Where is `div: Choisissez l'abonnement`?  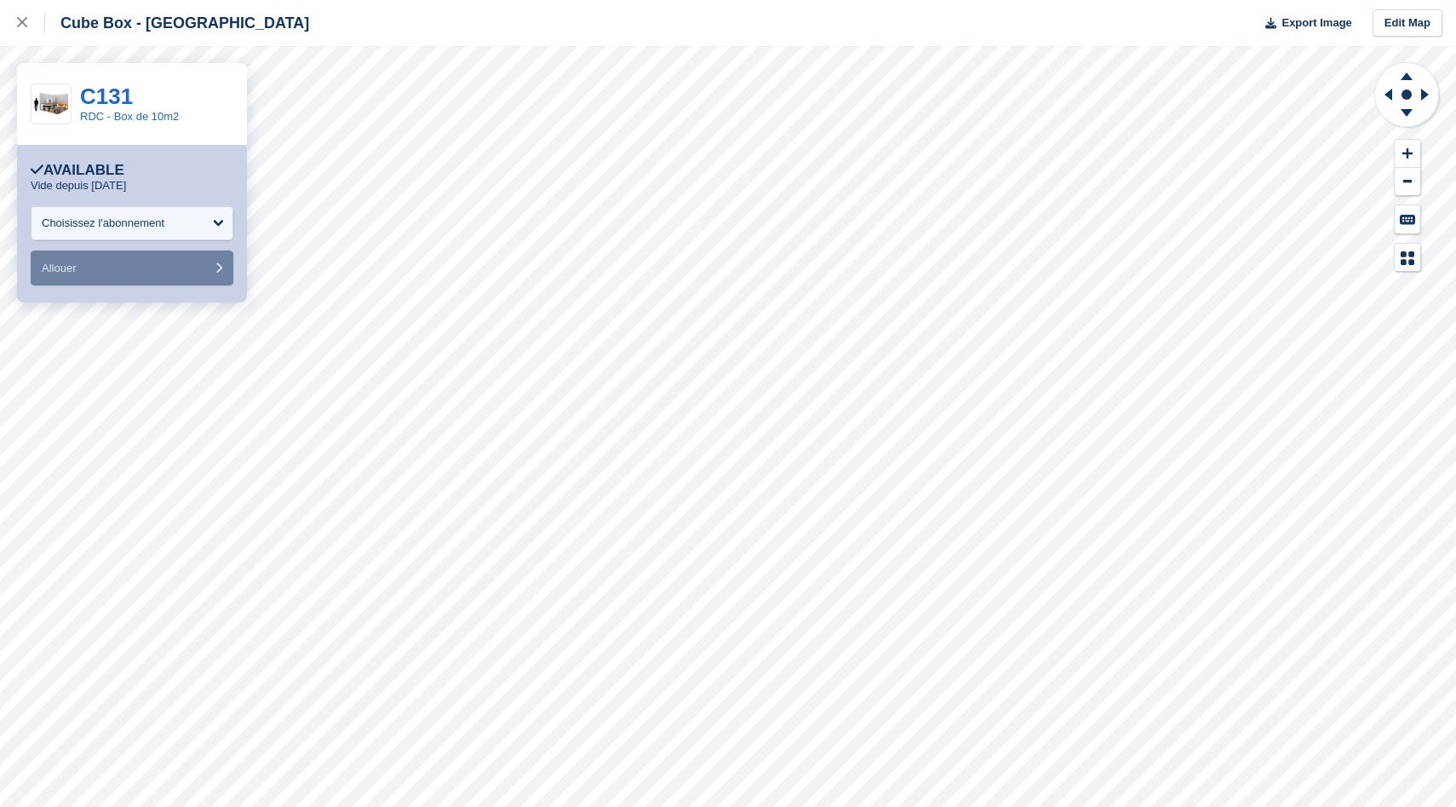 div: Choisissez l'abonnement is located at coordinates (103, 223).